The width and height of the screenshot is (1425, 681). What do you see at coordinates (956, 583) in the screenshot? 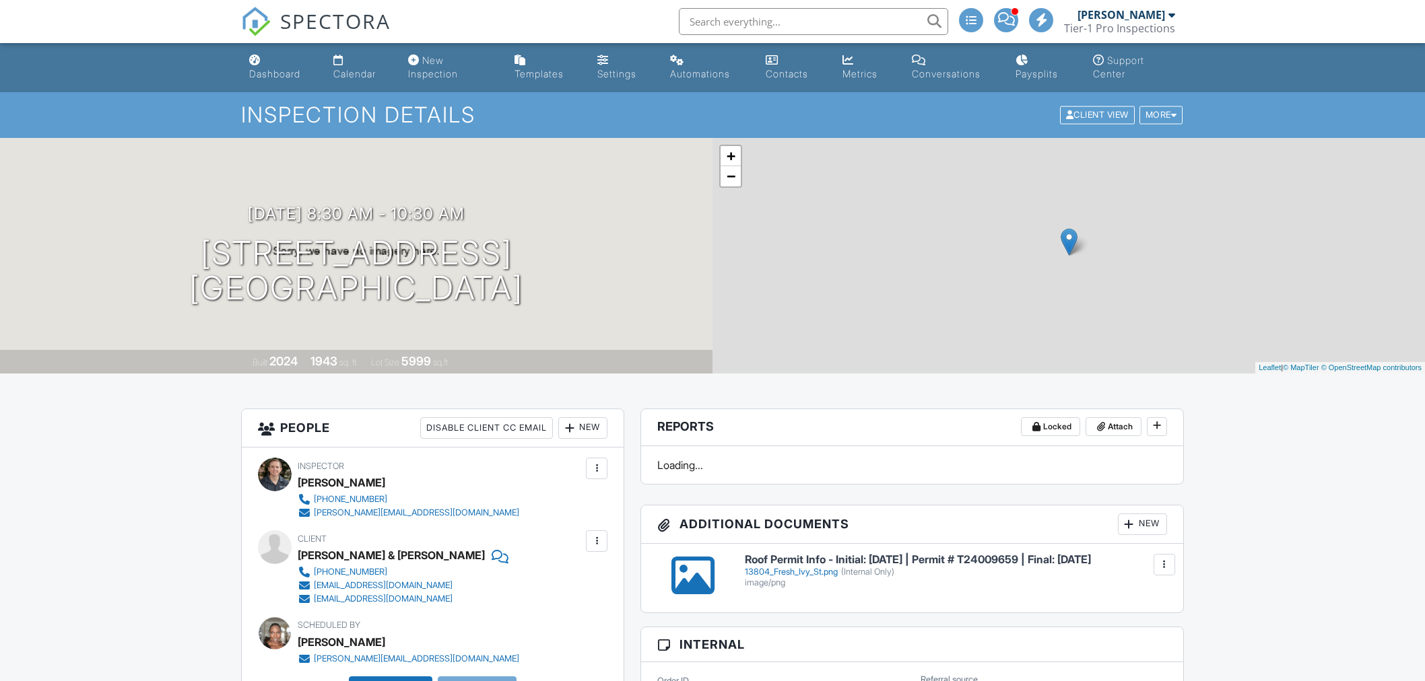
I see `div: image/png` at bounding box center [956, 583].